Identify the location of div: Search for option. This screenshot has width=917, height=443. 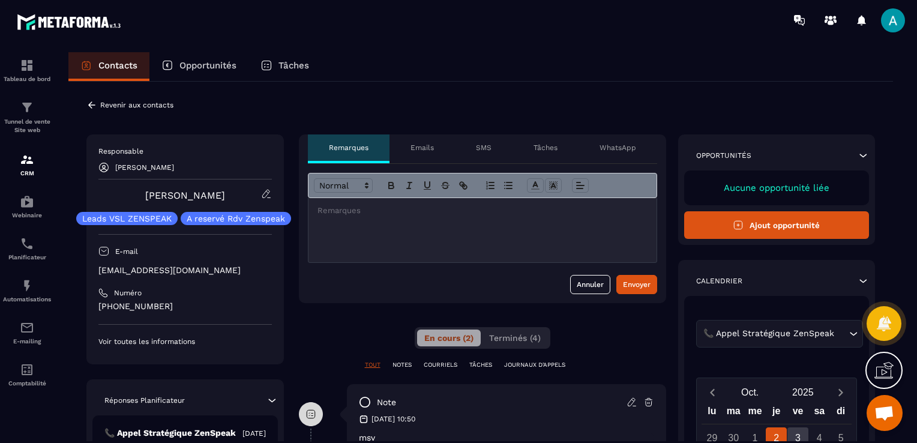
(780, 334).